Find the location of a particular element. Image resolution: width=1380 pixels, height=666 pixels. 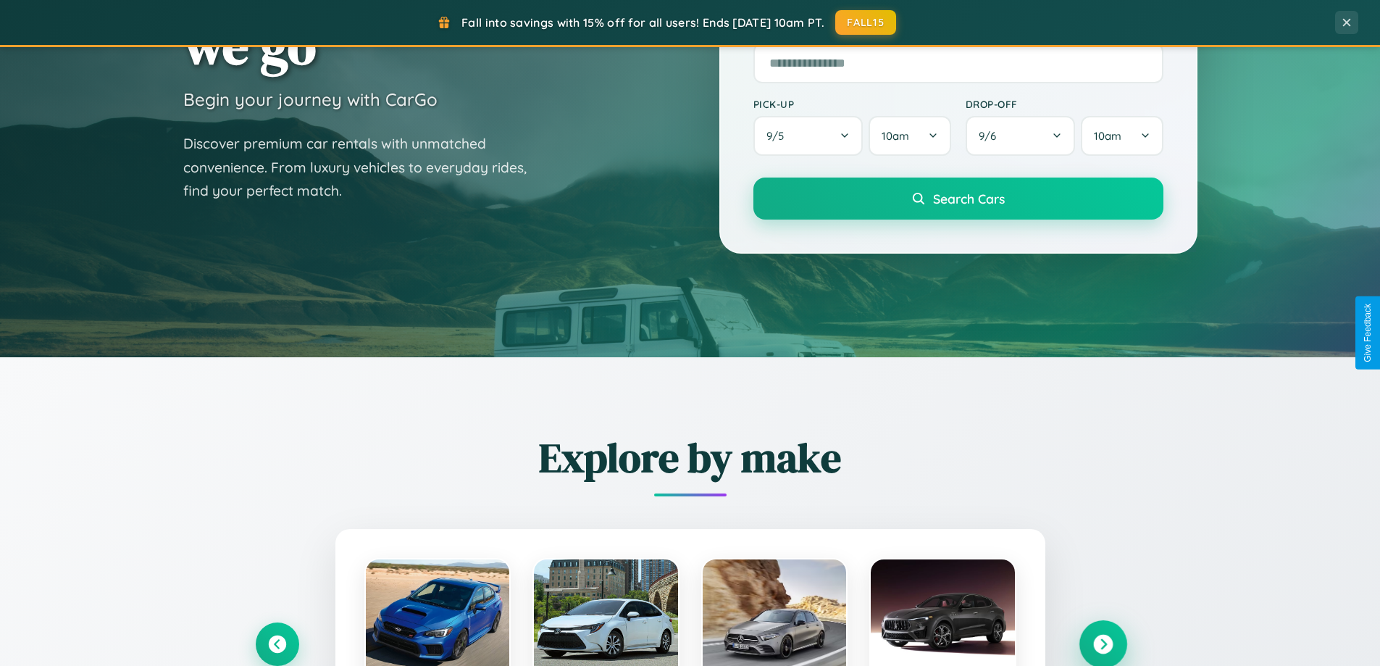

div: Give Feedback is located at coordinates (1368, 333).